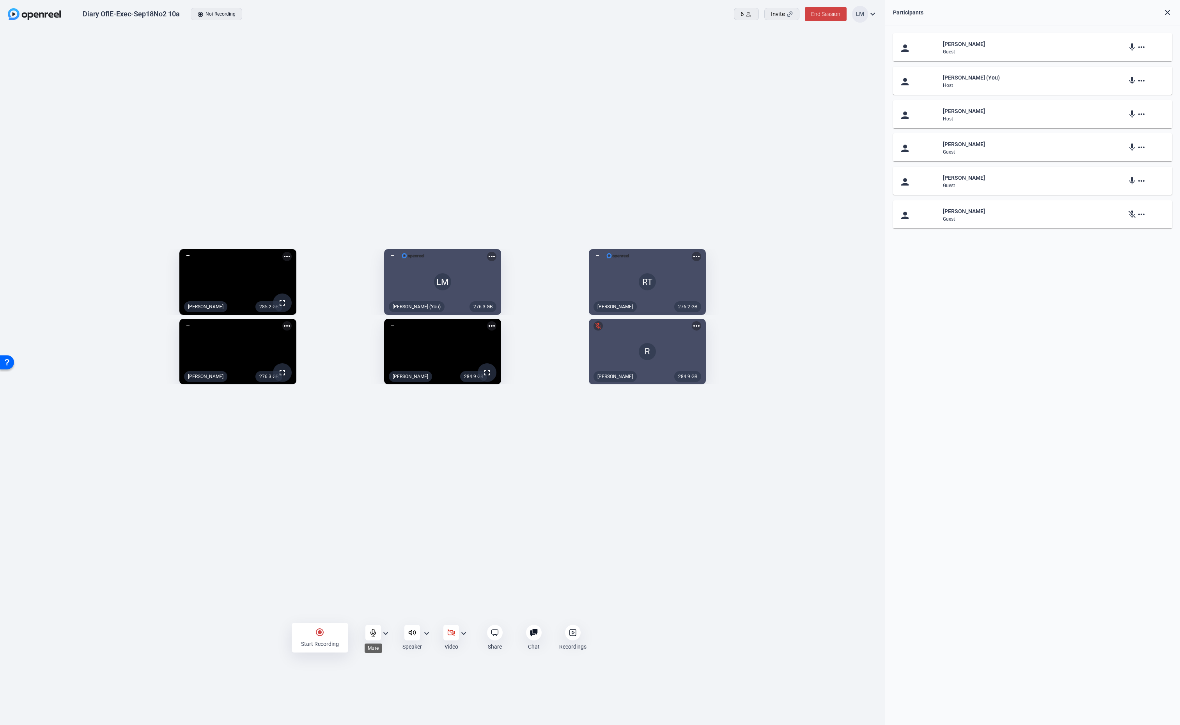 The image size is (1180, 725). What do you see at coordinates (782, 14) in the screenshot?
I see `button: Invite` at bounding box center [782, 14].